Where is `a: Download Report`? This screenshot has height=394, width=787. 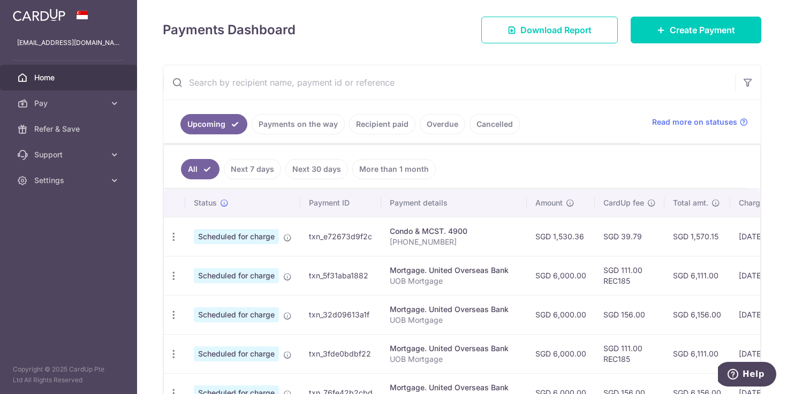
a: Download Report is located at coordinates (550, 30).